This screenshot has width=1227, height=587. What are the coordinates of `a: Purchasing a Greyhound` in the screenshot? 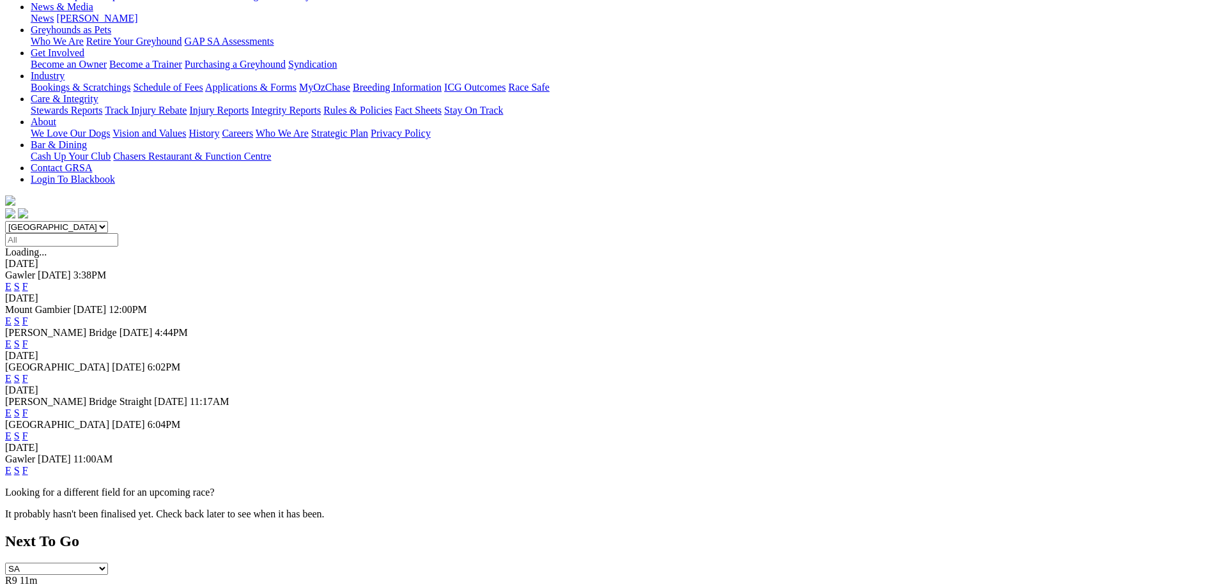 It's located at (235, 64).